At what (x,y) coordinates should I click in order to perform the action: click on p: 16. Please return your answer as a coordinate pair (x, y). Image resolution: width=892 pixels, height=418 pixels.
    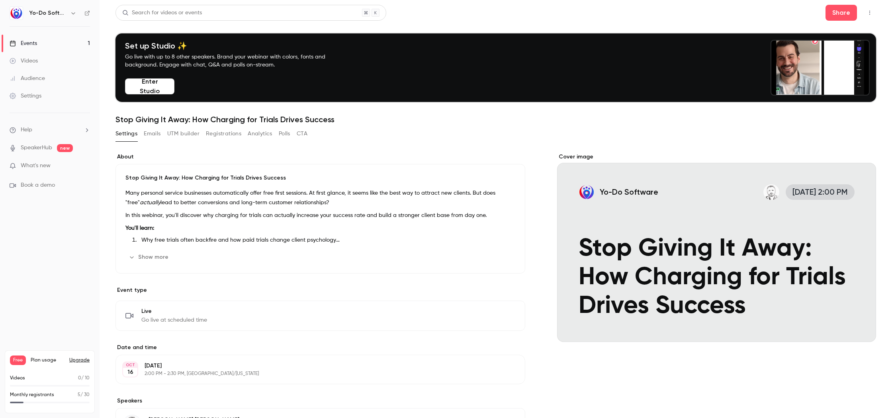
    Looking at the image, I should click on (130, 373).